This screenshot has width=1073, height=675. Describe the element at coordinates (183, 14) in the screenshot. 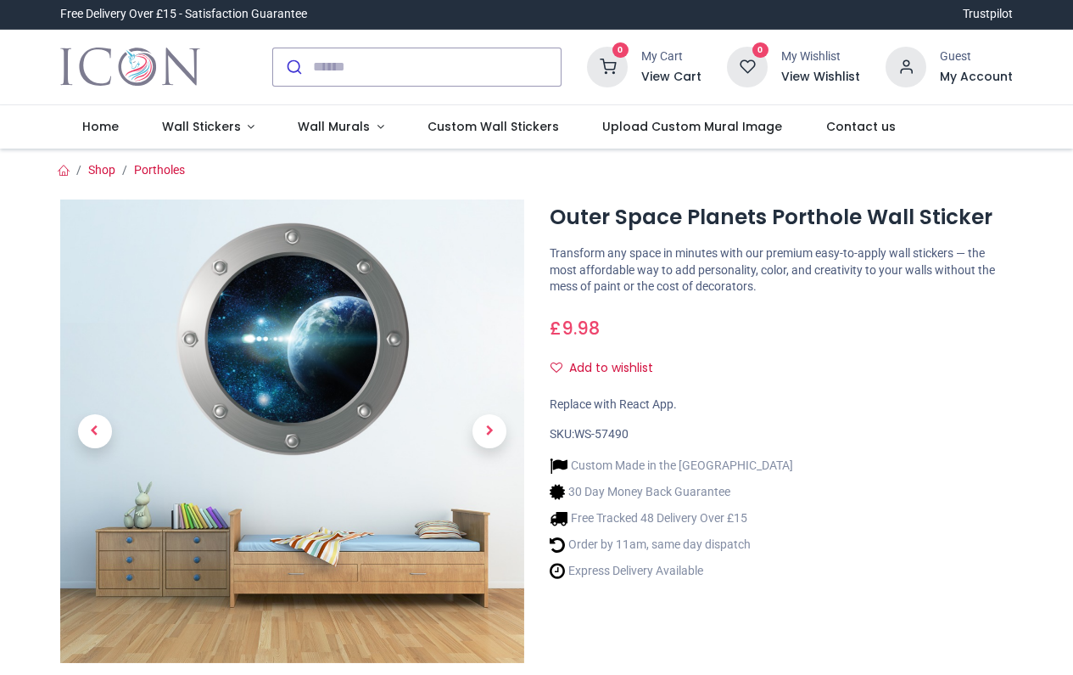

I see `div: Free Delivery Over £15 - Satisfaction Guarantee` at that location.